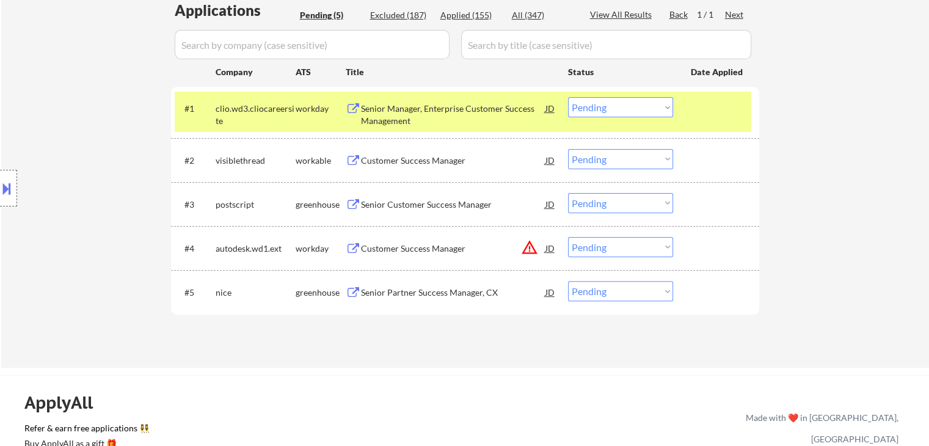  What do you see at coordinates (606, 45) in the screenshot?
I see `input: Search by title (case sensitive)` at bounding box center [606, 45].